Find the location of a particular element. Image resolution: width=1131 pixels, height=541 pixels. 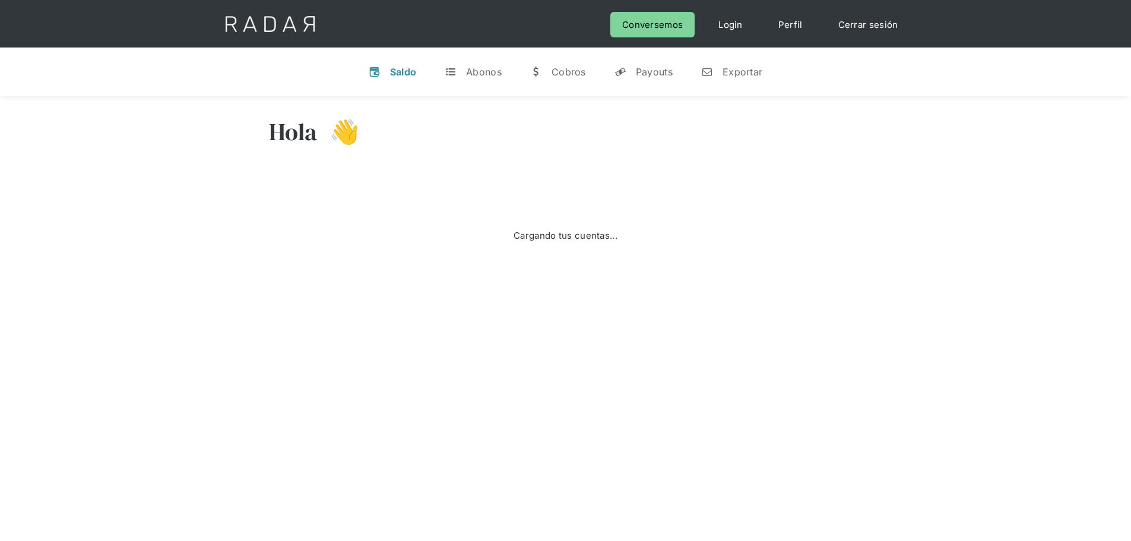

div: Cargando tus cuentas... is located at coordinates (565, 235).